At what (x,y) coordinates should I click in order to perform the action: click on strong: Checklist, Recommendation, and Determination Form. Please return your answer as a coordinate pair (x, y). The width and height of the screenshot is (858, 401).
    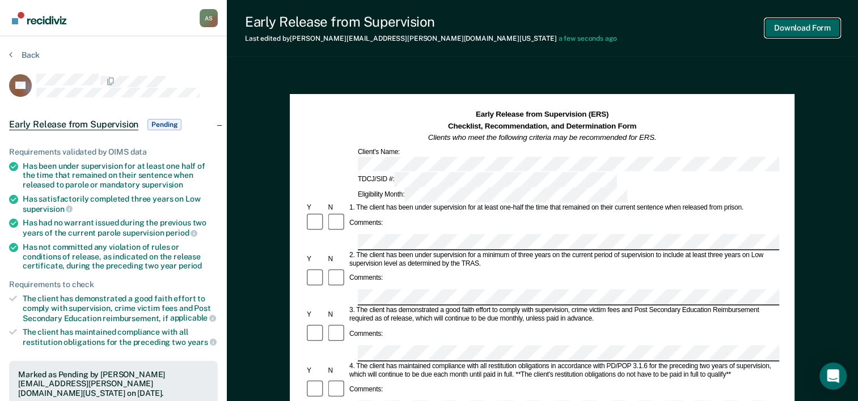
    Looking at the image, I should click on (542, 126).